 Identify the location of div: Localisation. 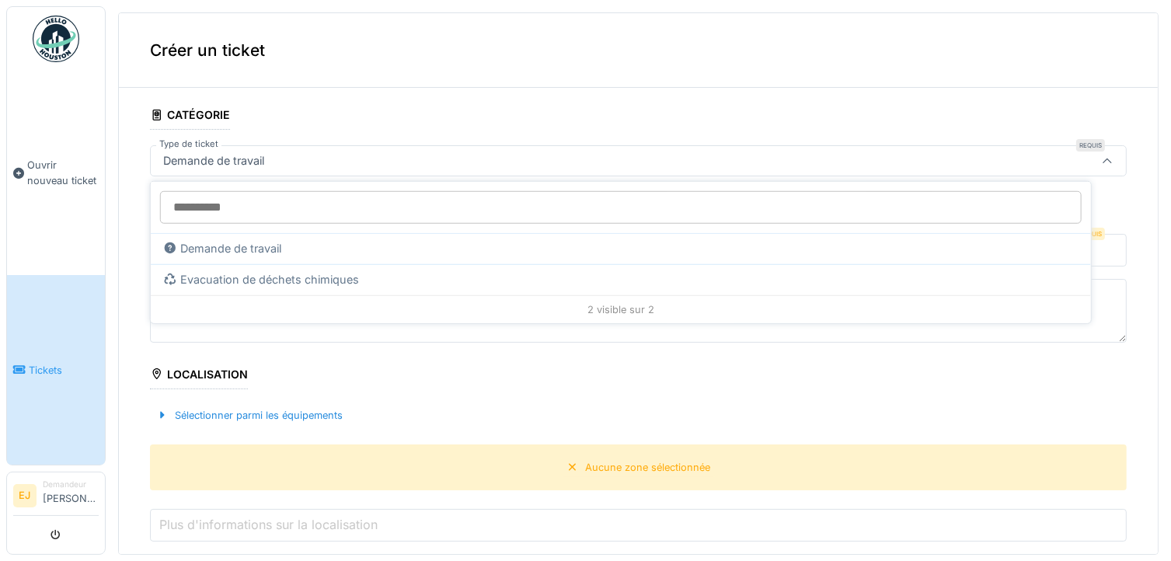
(199, 376).